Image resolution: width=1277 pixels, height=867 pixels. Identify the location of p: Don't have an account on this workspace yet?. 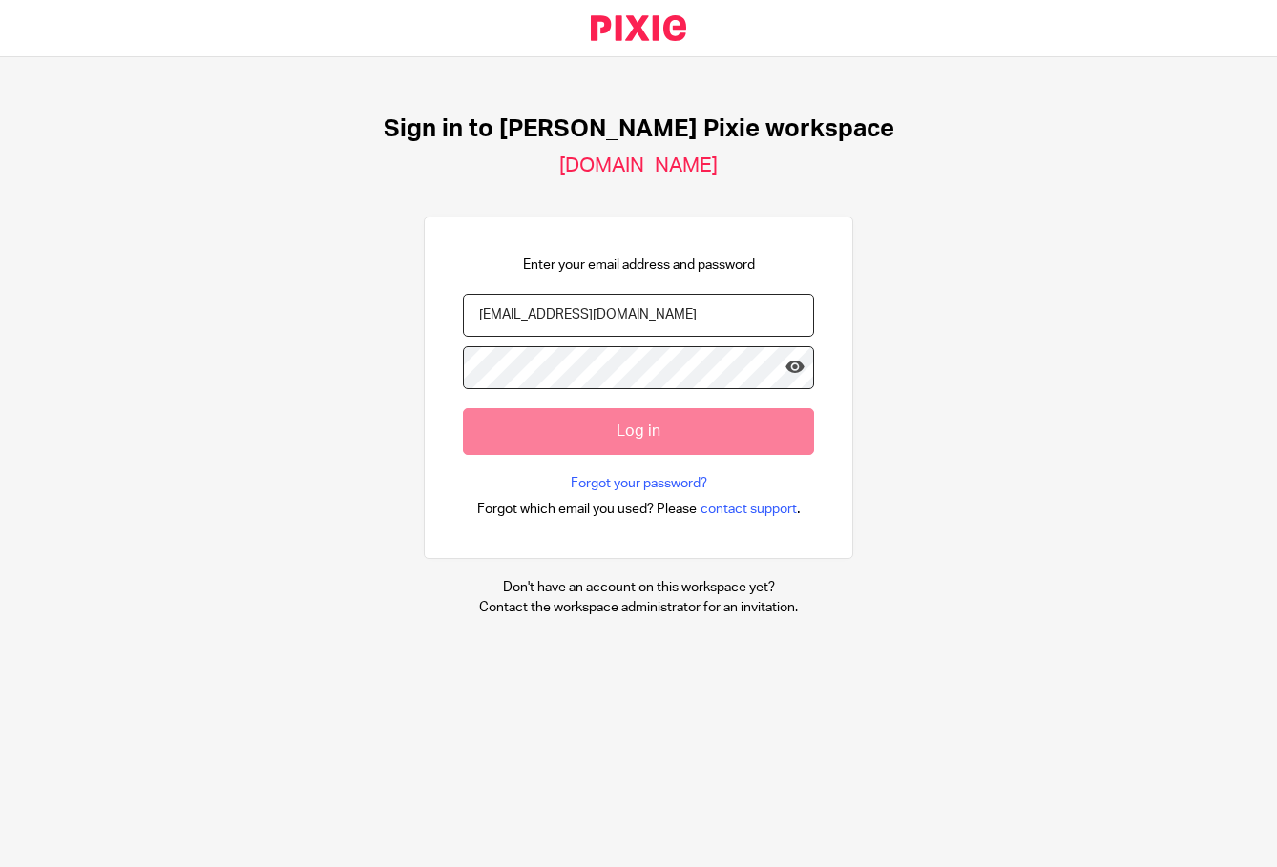
(638, 588).